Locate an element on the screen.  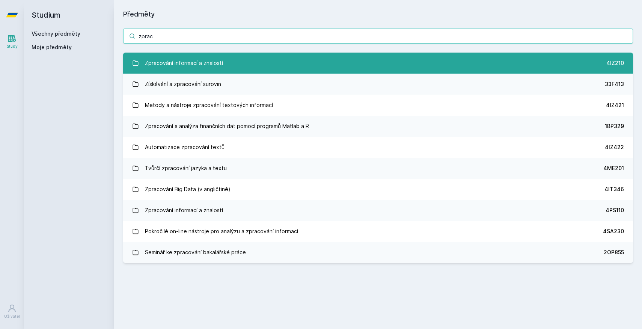
a: Zpracování informací a znalostí 4PS110 is located at coordinates (378, 210).